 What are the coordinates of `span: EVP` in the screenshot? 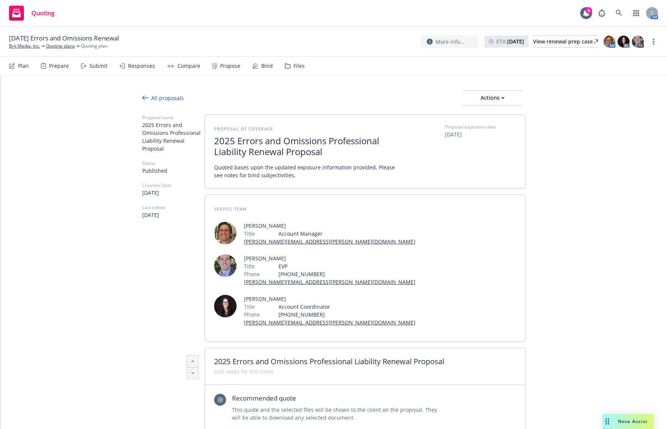 It's located at (347, 266).